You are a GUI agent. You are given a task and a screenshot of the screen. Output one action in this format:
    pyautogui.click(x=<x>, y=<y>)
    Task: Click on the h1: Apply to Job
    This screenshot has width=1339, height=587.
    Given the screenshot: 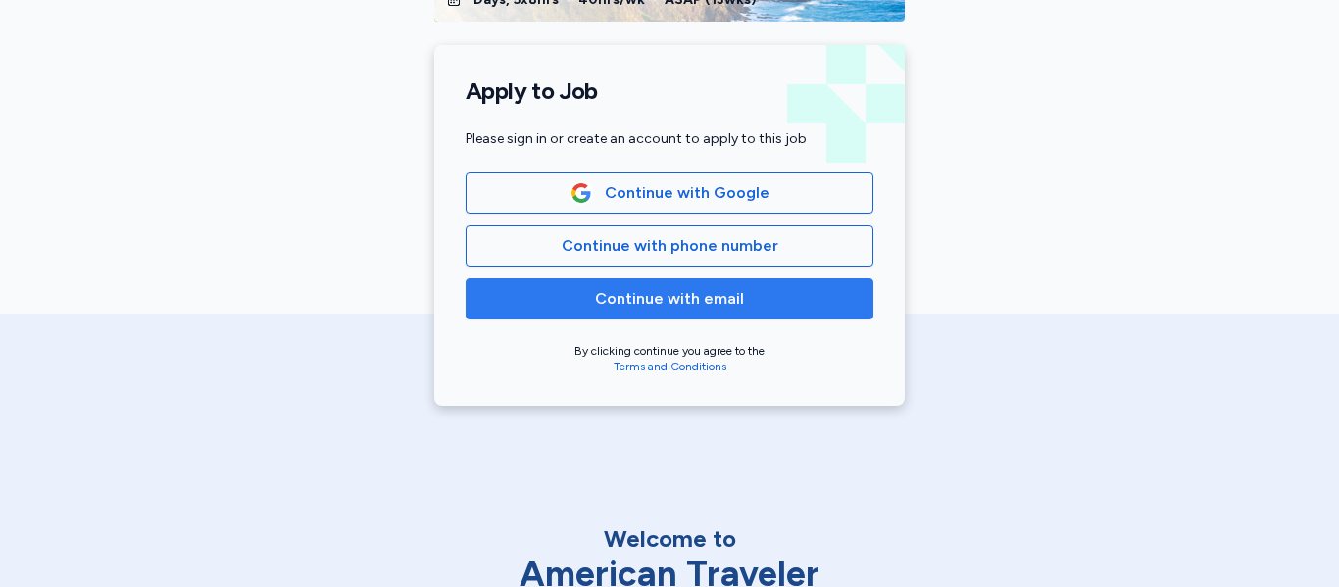 What is the action you would take?
    pyautogui.click(x=669, y=91)
    